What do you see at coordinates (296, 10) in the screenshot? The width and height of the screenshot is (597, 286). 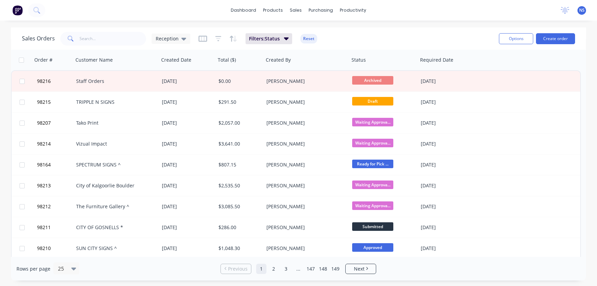 I see `div: sales` at bounding box center [296, 10].